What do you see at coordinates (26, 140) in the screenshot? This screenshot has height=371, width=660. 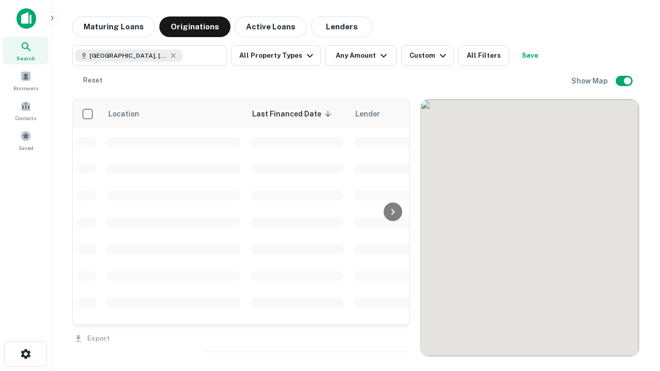 I see `a: Saved` at bounding box center [26, 140].